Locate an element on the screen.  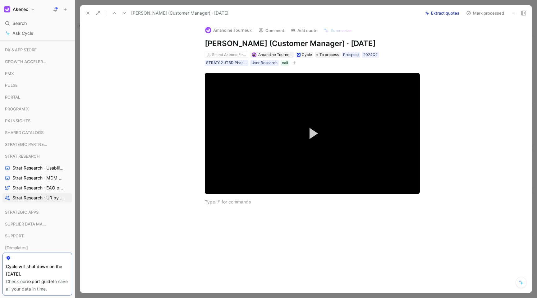
div: Cycle is located at coordinates (307, 55).